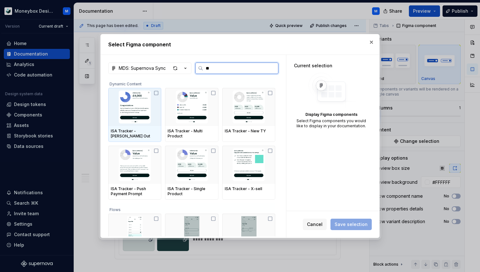 This screenshot has height=272, width=480. I want to click on div: Display Figma components, so click(331, 115).